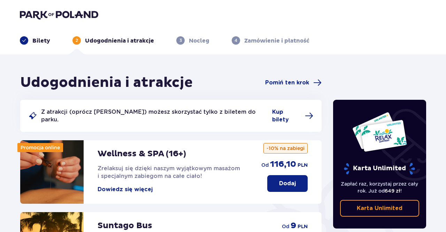  What do you see at coordinates (77, 40) in the screenshot?
I see `p: 2` at bounding box center [77, 40].